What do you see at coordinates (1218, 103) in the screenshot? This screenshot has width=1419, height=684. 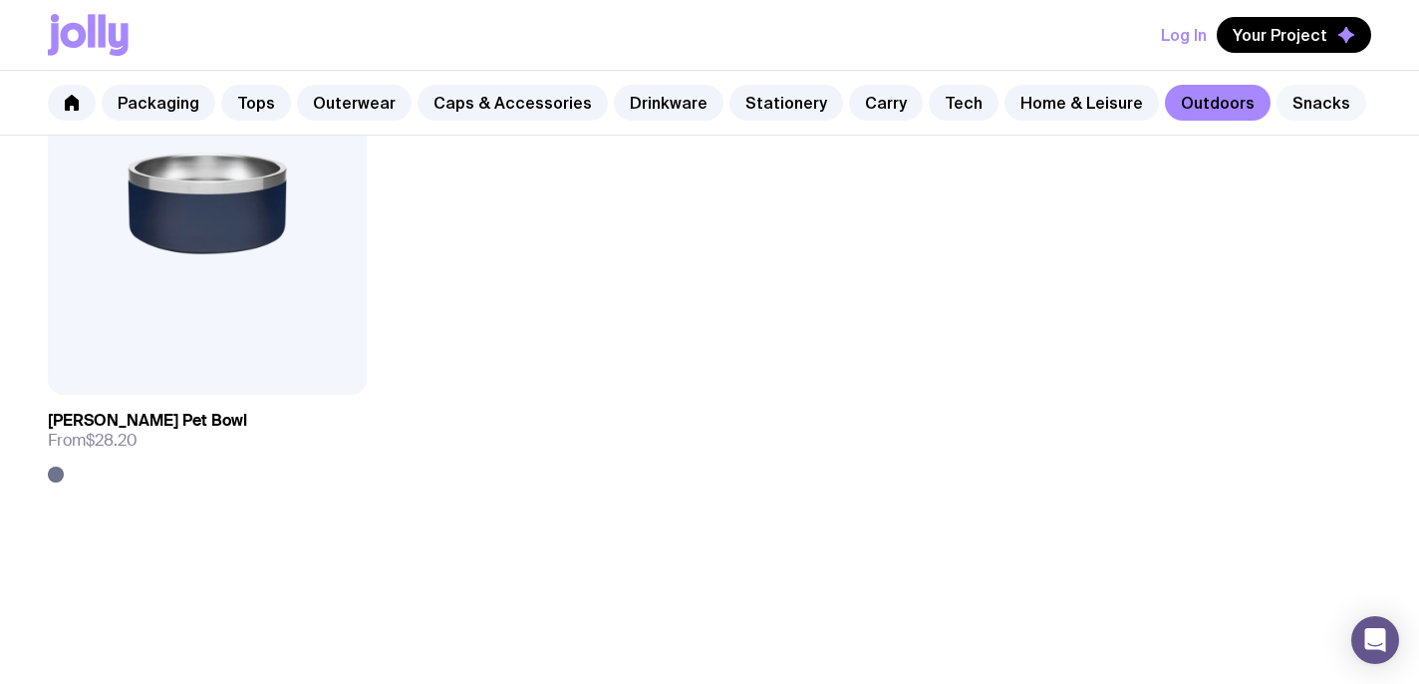 I see `a: Outdoors` at bounding box center [1218, 103].